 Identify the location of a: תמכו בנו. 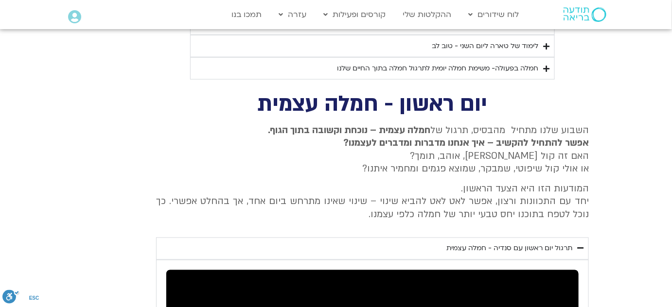
(247, 15).